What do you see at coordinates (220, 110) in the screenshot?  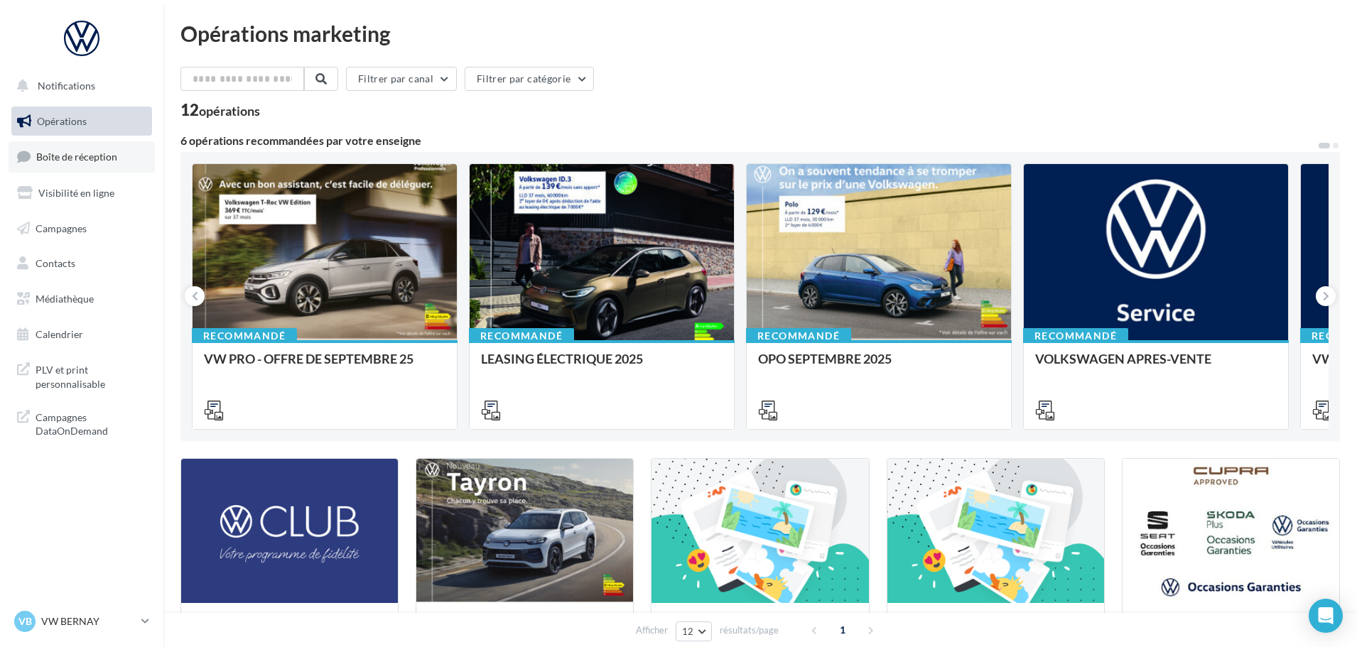 I see `div: 12` at bounding box center [220, 110].